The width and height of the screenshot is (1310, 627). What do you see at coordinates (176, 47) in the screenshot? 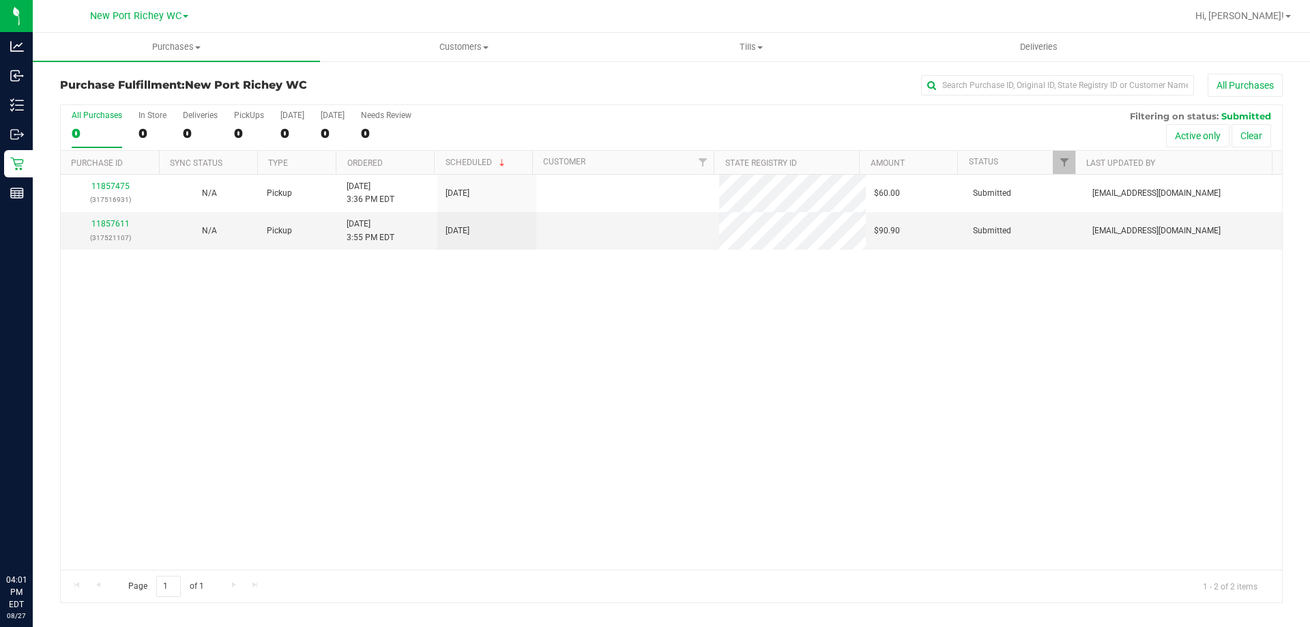
I see `a: Purchases` at bounding box center [176, 47].